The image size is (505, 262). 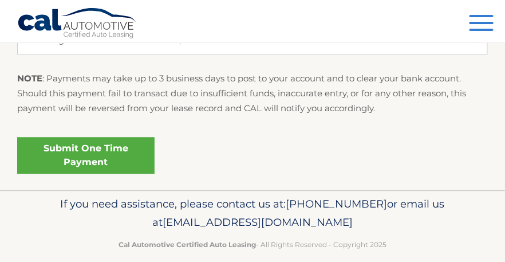 I want to click on strong: NOTE, so click(x=30, y=78).